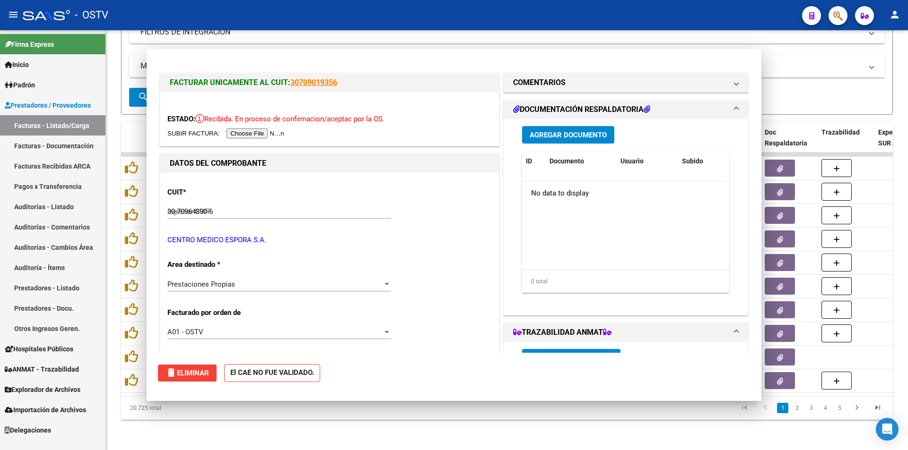  What do you see at coordinates (744, 408) in the screenshot?
I see `a: go to first page` at bounding box center [744, 408].